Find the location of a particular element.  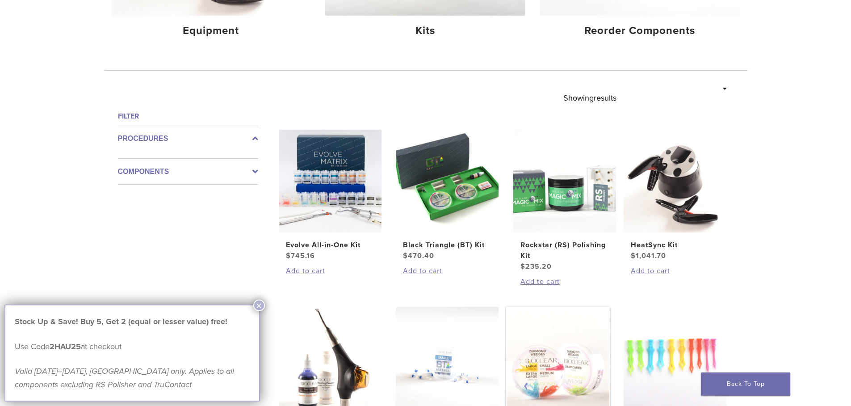

bdi: 470.40 is located at coordinates (419, 256).